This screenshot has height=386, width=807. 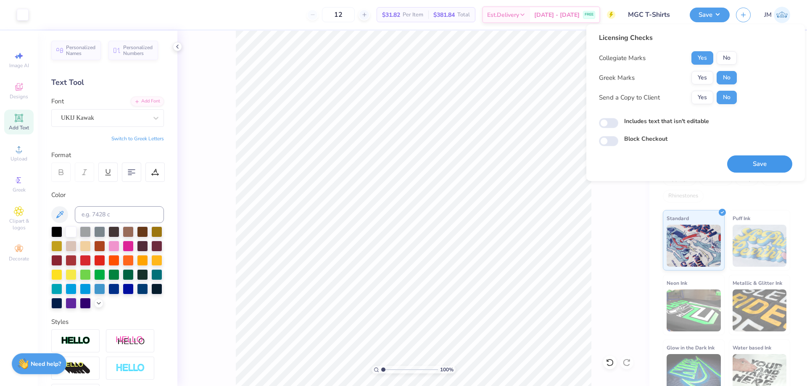 I want to click on span: Glow in the Dark Ink, so click(x=691, y=348).